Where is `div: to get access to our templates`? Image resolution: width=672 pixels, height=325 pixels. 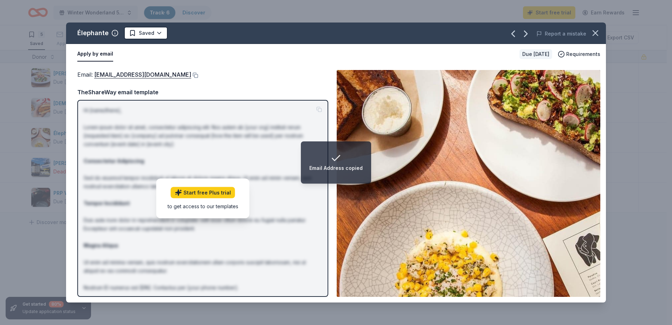 div: to get access to our templates is located at coordinates (203, 205).